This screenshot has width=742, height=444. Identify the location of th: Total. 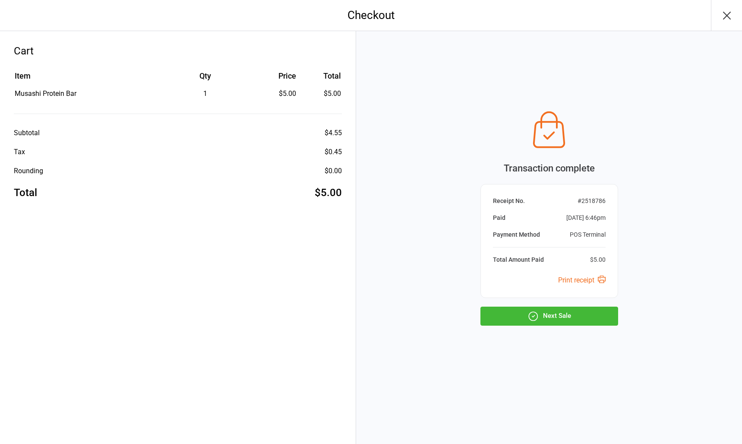
(320, 79).